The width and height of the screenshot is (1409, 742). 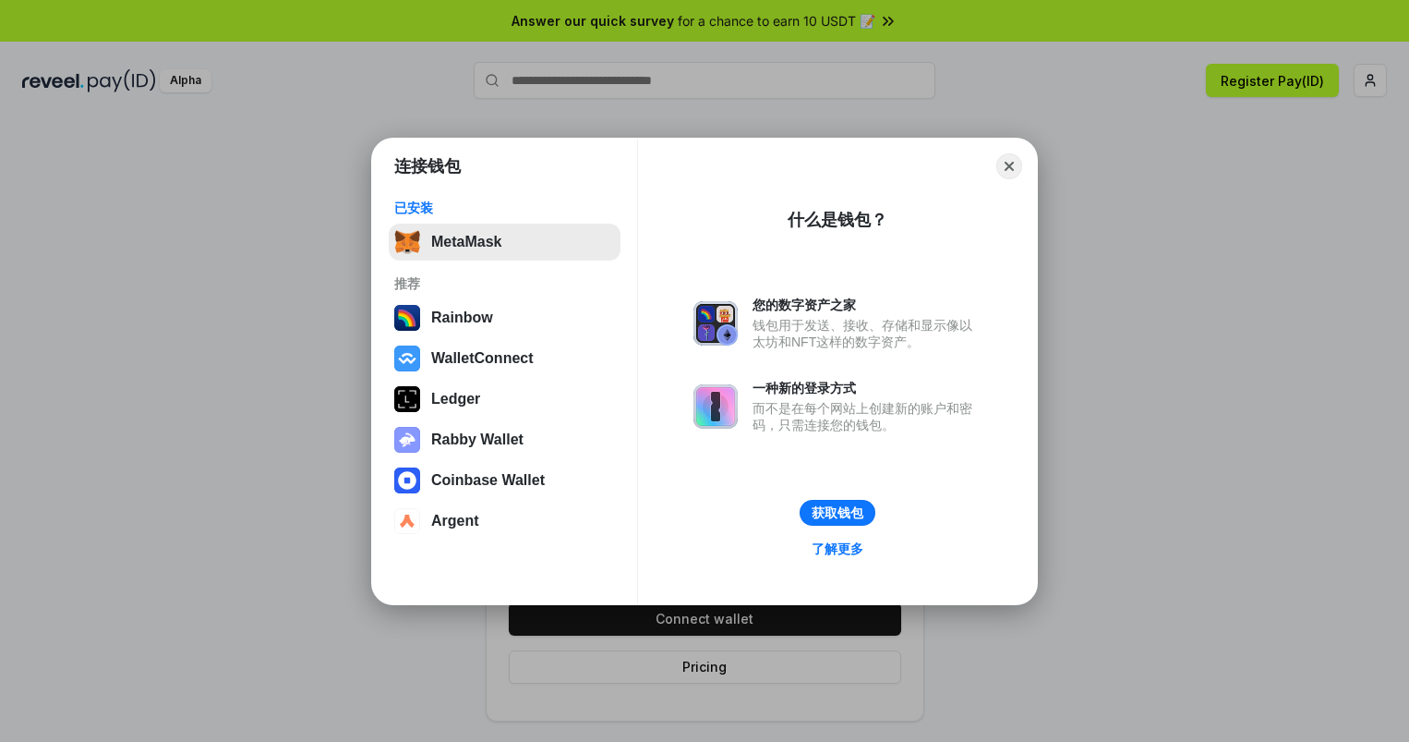 I want to click on div: Argent, so click(x=455, y=521).